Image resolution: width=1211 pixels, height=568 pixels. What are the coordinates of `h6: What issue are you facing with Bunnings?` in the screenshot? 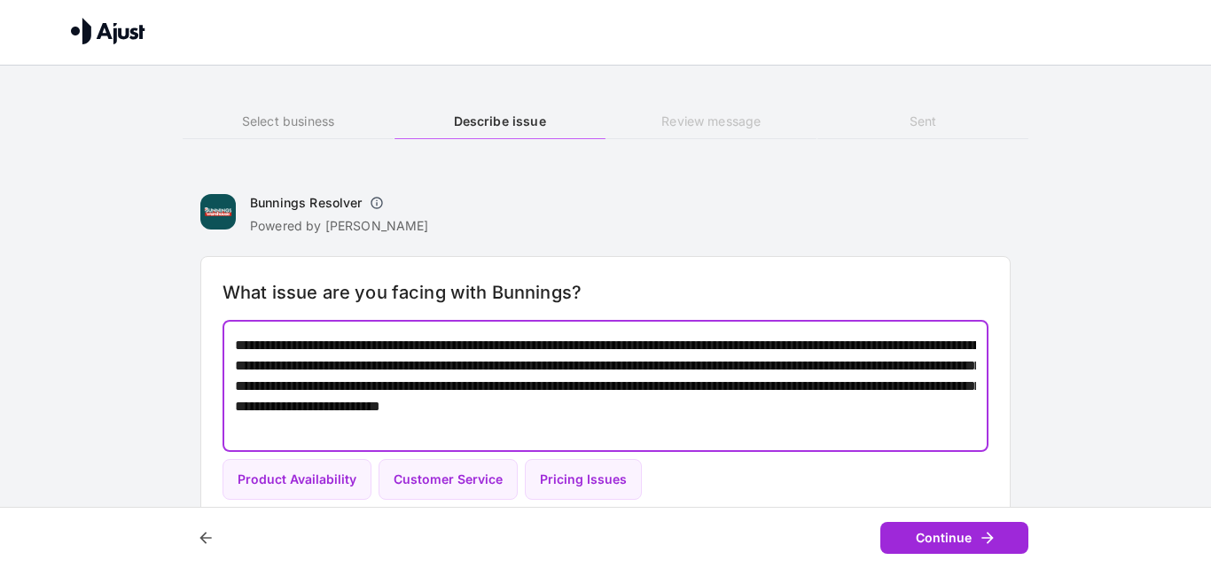 It's located at (605, 293).